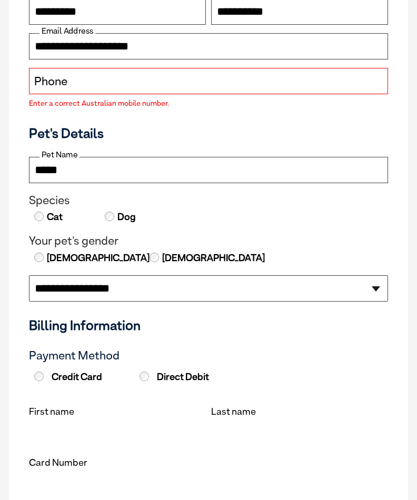  I want to click on label: Phone, so click(51, 82).